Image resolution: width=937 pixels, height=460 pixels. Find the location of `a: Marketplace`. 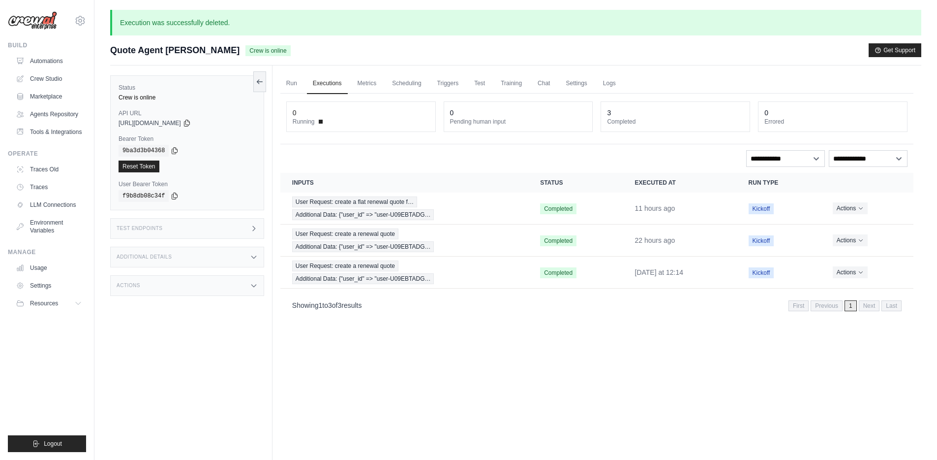

a: Marketplace is located at coordinates (49, 96).